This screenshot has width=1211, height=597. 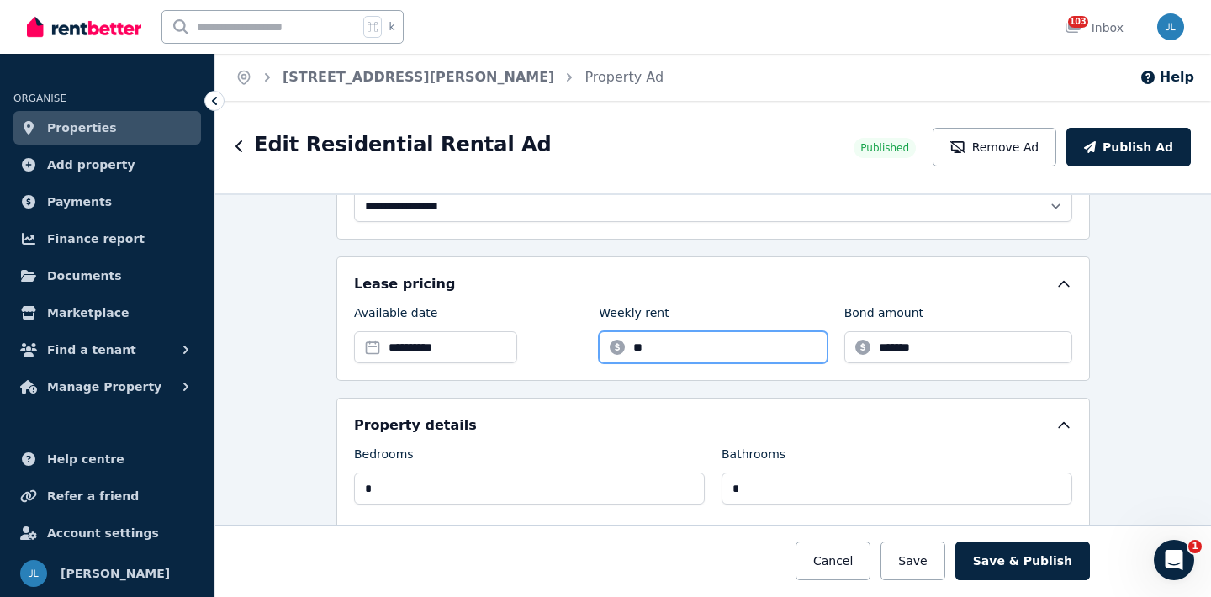 What do you see at coordinates (994, 147) in the screenshot?
I see `button: Remove Ad` at bounding box center [994, 147].